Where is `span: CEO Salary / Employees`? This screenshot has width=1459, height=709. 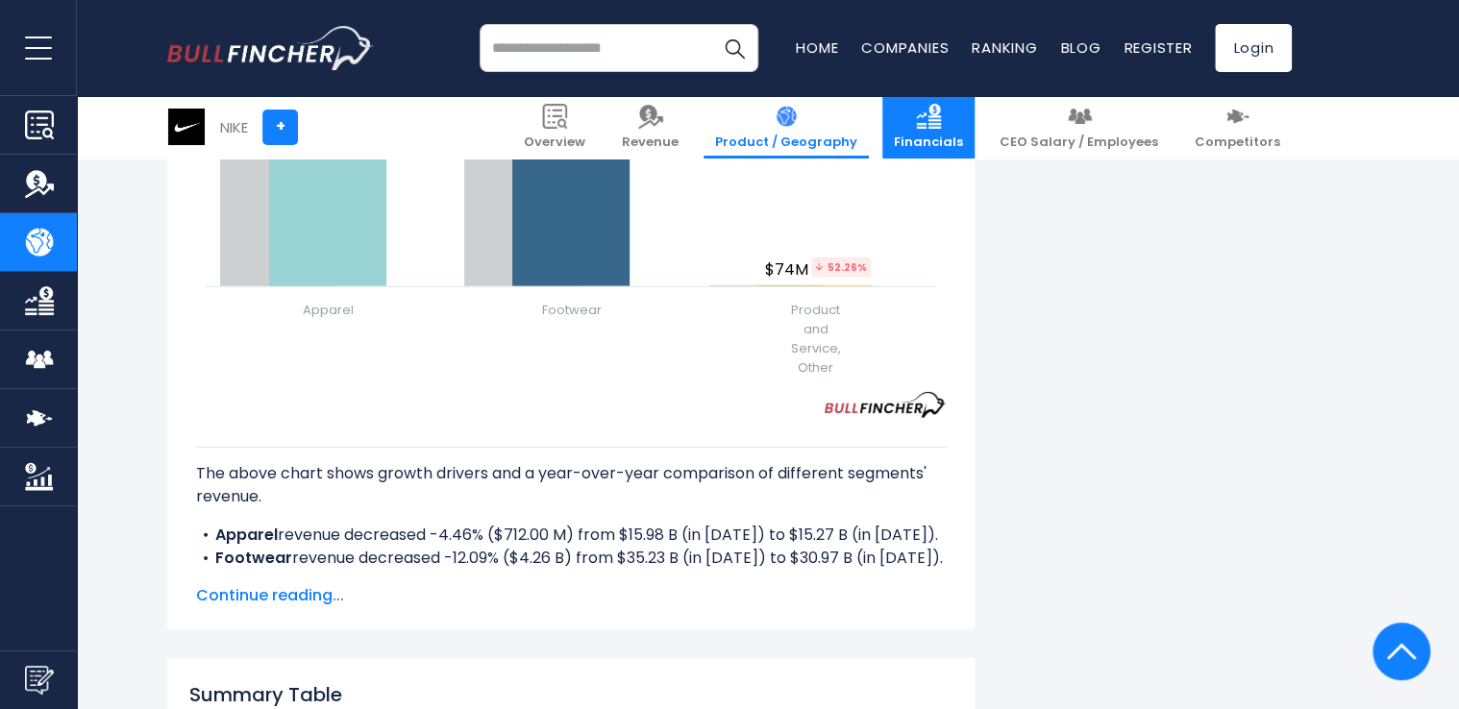 span: CEO Salary / Employees is located at coordinates (1078, 142).